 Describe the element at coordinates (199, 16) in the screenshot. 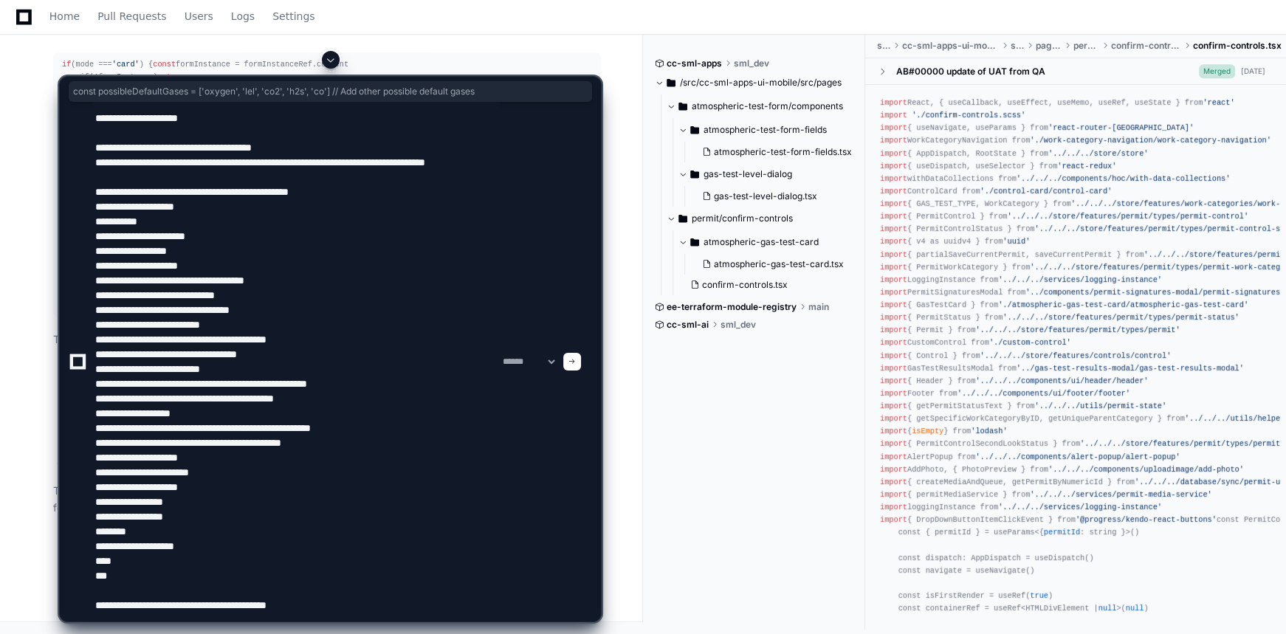

I see `span: Users` at that location.